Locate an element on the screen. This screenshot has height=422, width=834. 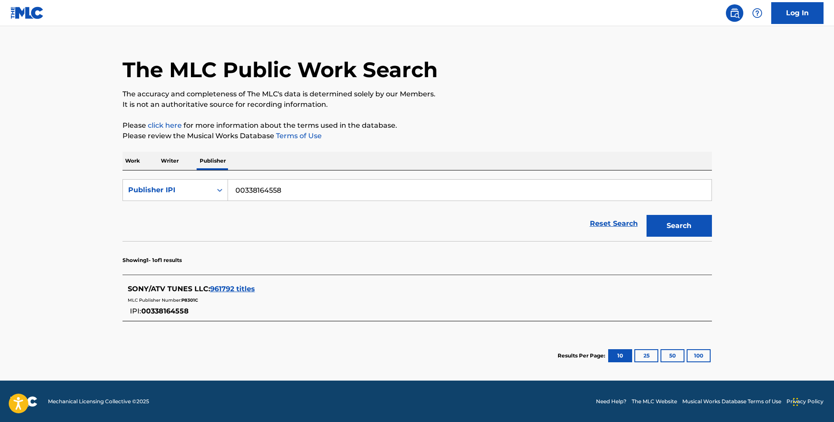
button: 10 is located at coordinates (620, 356).